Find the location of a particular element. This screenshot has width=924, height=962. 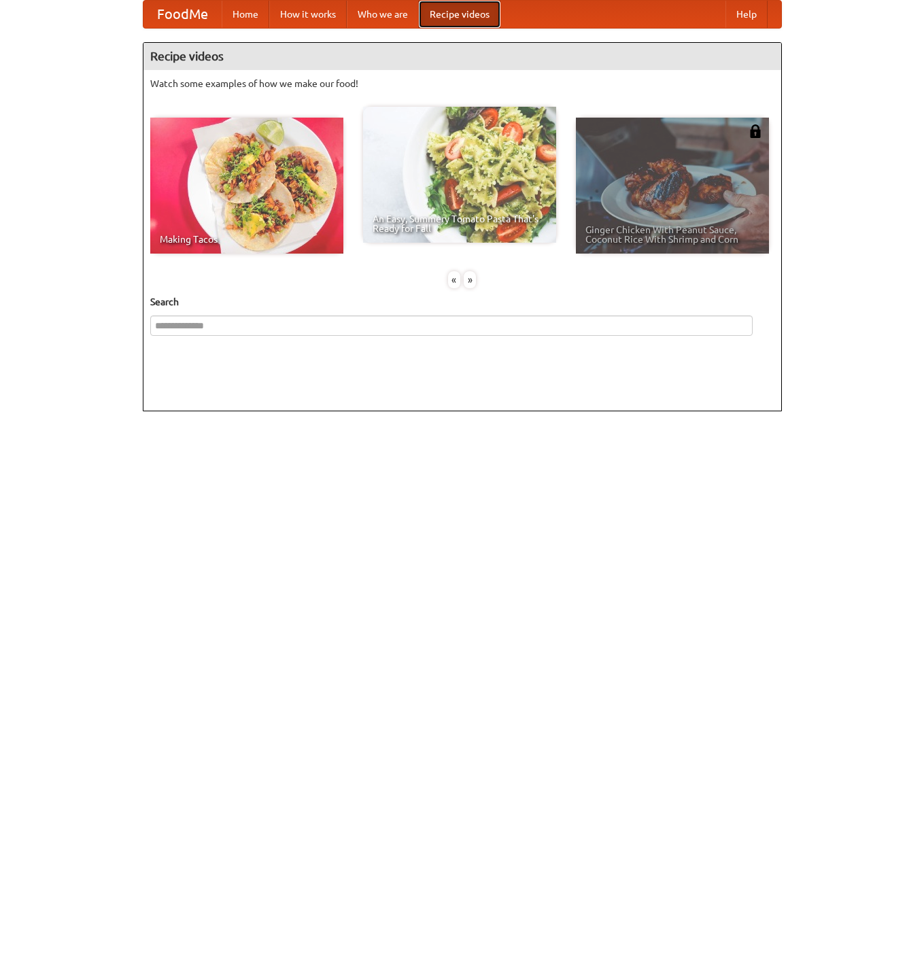

a: Help is located at coordinates (747, 14).